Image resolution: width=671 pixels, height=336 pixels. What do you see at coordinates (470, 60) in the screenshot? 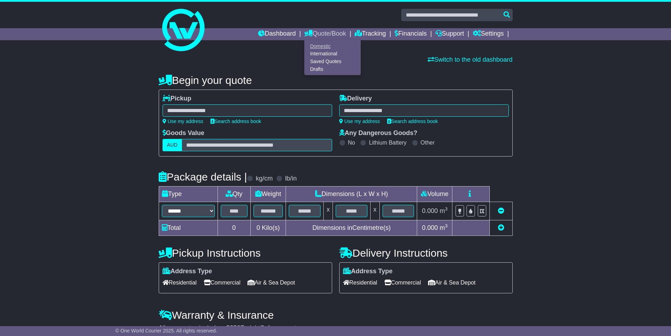
I see `a: Switch to the old dashboard` at bounding box center [470, 60].